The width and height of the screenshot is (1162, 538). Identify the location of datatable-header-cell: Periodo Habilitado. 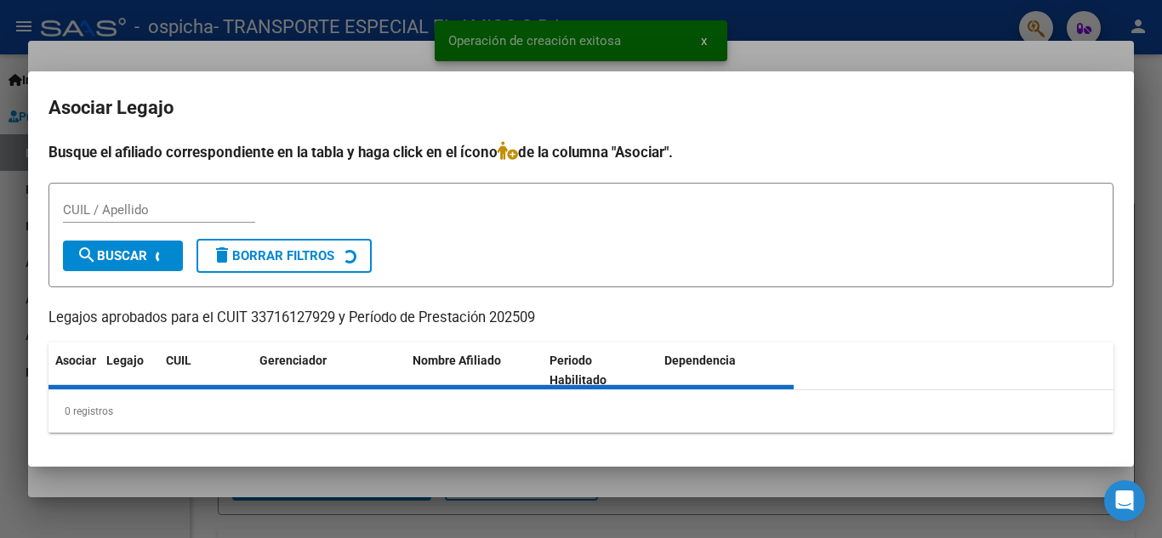
(600, 371).